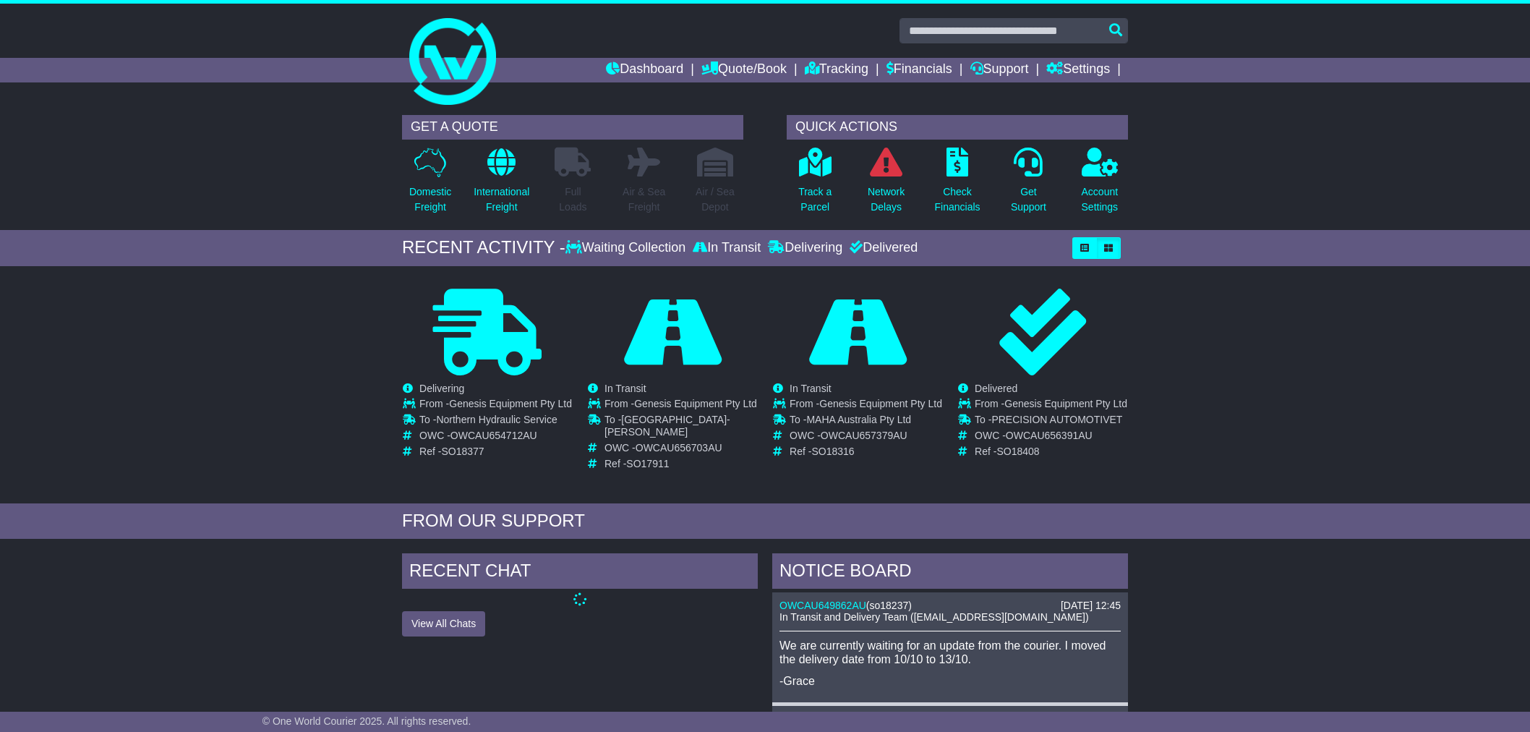 The image size is (1530, 732). What do you see at coordinates (501, 184) in the screenshot?
I see `a: InternationalFreight` at bounding box center [501, 184].